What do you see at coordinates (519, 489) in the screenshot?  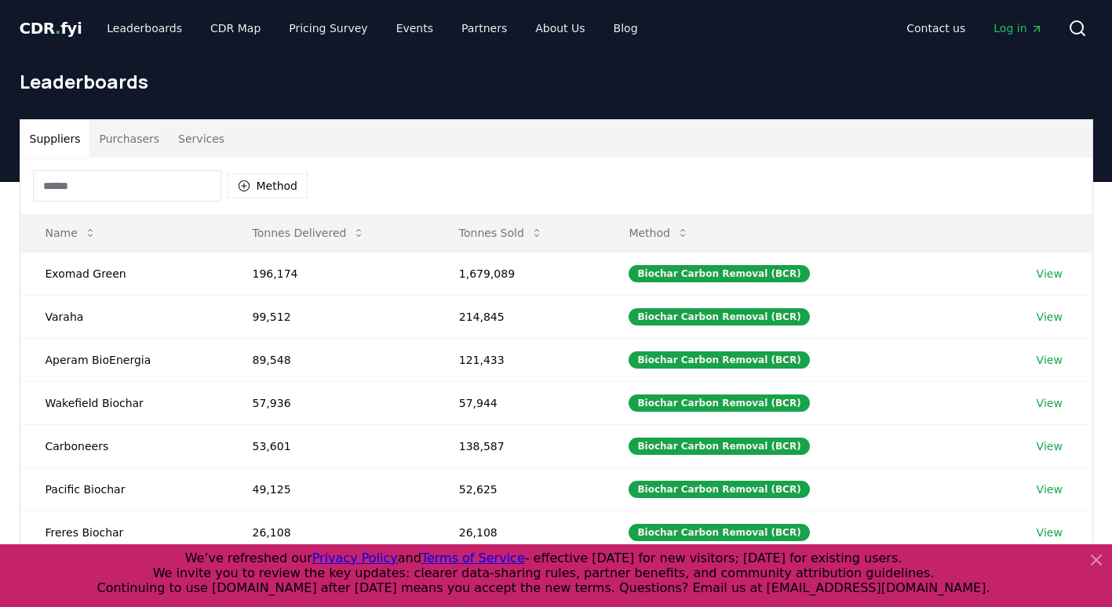 I see `td: 52,625` at bounding box center [519, 489].